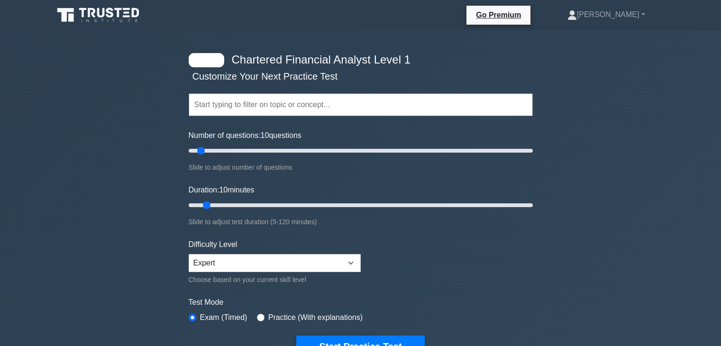 This screenshot has height=346, width=721. Describe the element at coordinates (224, 318) in the screenshot. I see `label: Exam (Timed)` at that location.